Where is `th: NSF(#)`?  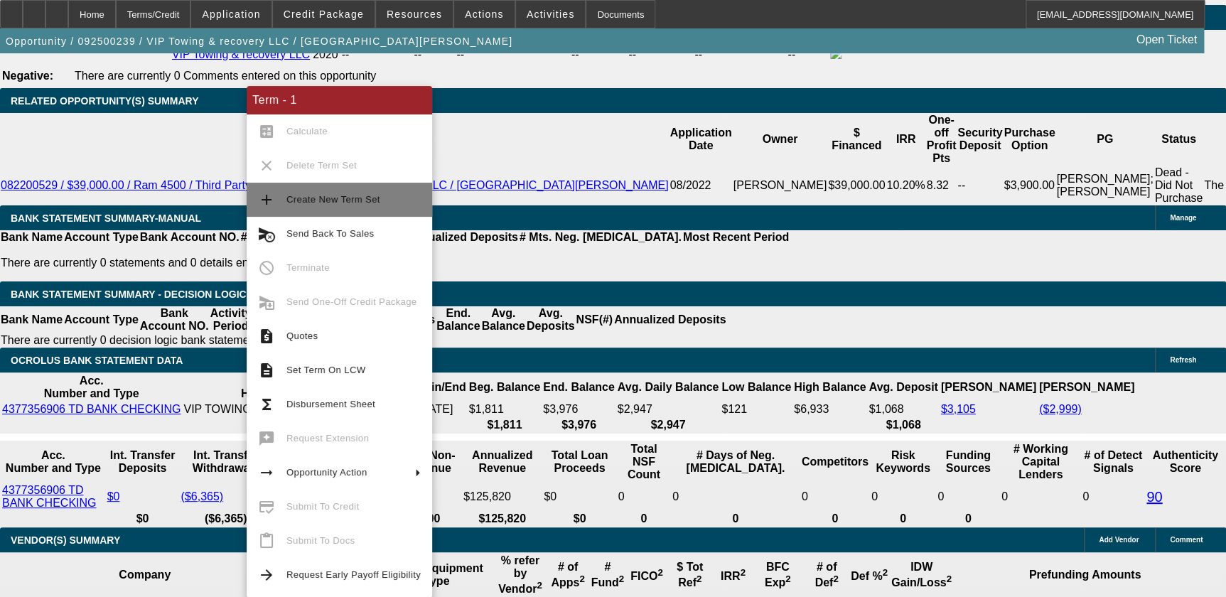 th: NSF(#) is located at coordinates (594, 320).